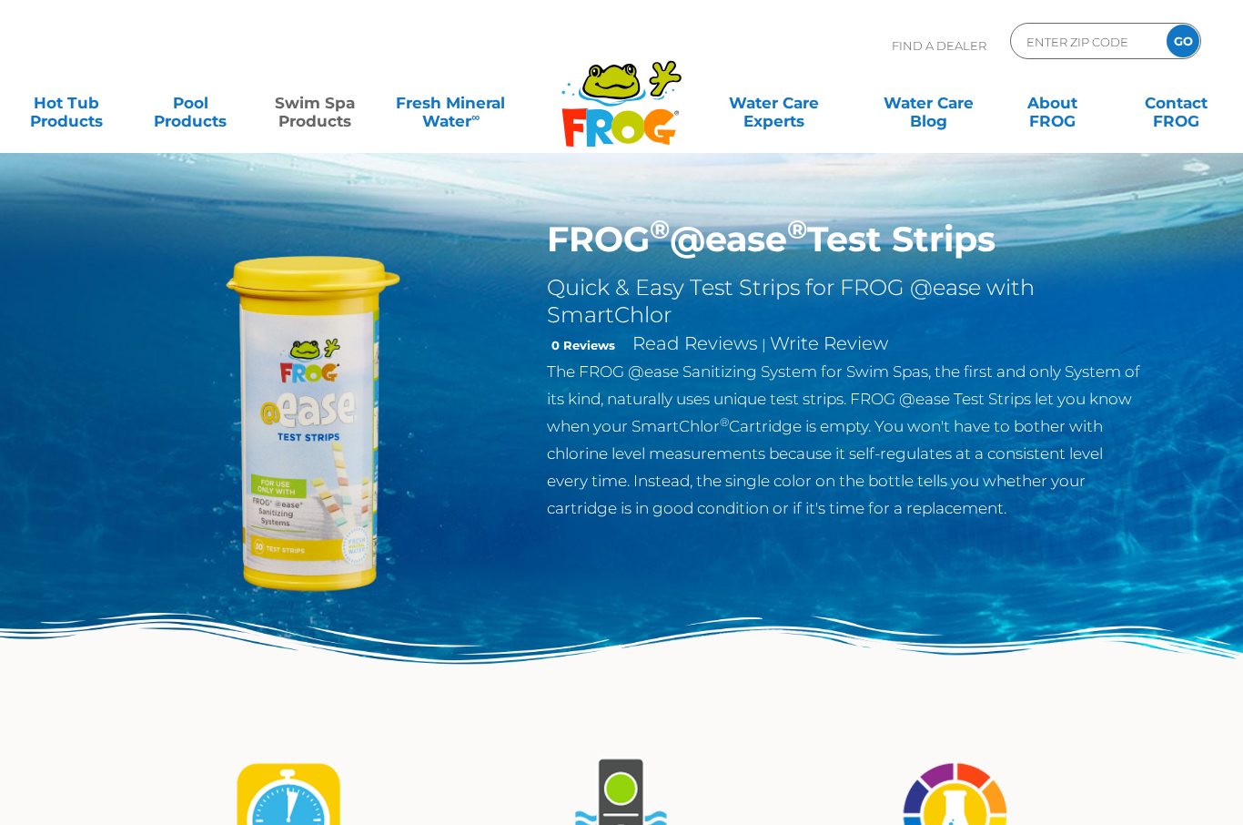 Image resolution: width=1243 pixels, height=825 pixels. I want to click on a: Hot TubProducts, so click(66, 103).